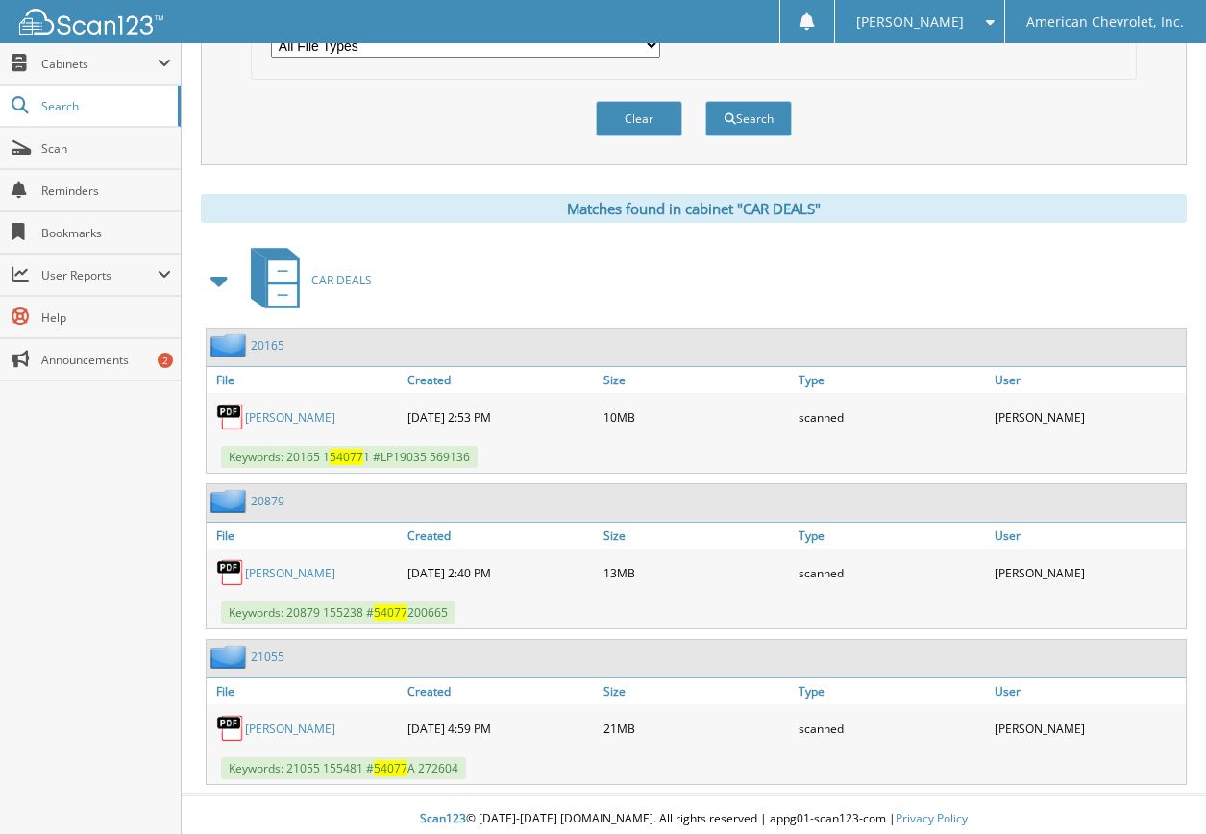 The width and height of the screenshot is (1206, 834). I want to click on span: Keywords: 20165 1 1 #LP19035 569136, so click(349, 457).